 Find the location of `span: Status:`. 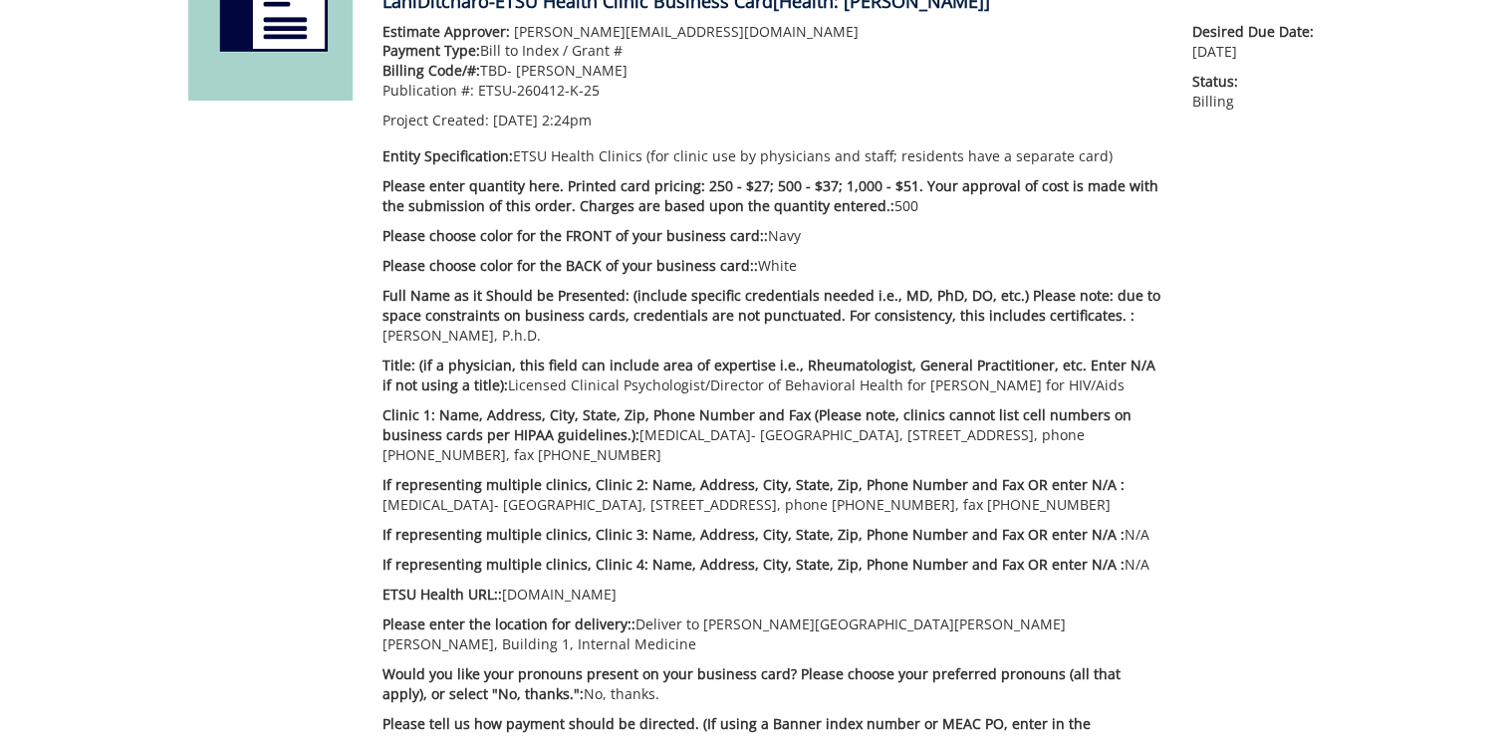

span: Status: is located at coordinates (1258, 82).